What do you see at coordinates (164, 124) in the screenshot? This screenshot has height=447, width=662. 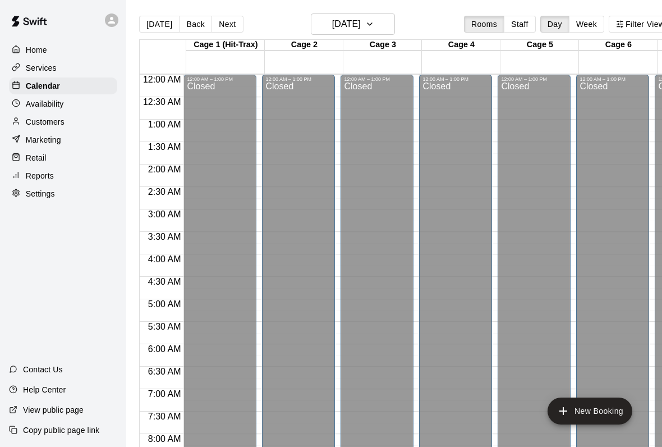 I see `span: 1:00 AM` at bounding box center [164, 124].